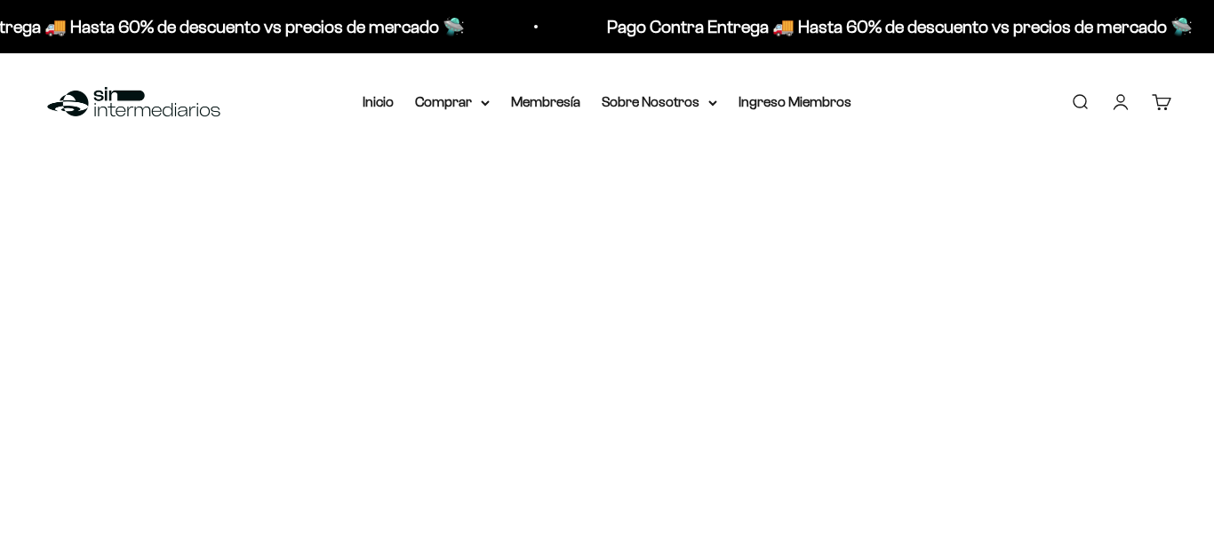 The width and height of the screenshot is (1214, 539). What do you see at coordinates (546, 101) in the screenshot?
I see `a: Membresía` at bounding box center [546, 101].